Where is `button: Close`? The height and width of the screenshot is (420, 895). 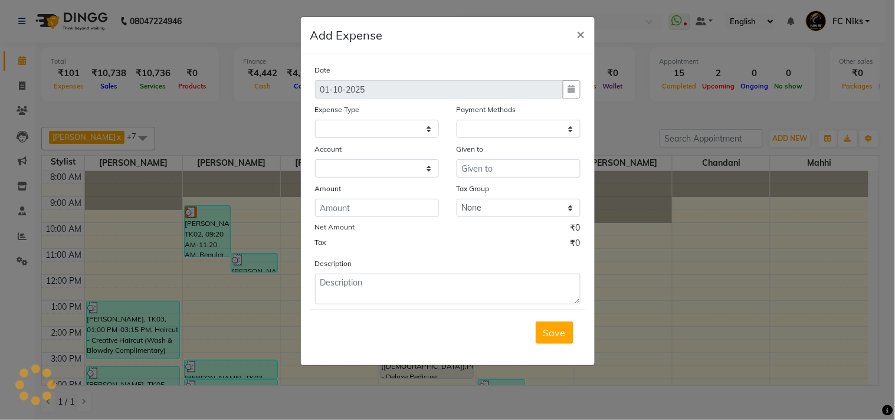
button: Close is located at coordinates (581, 34).